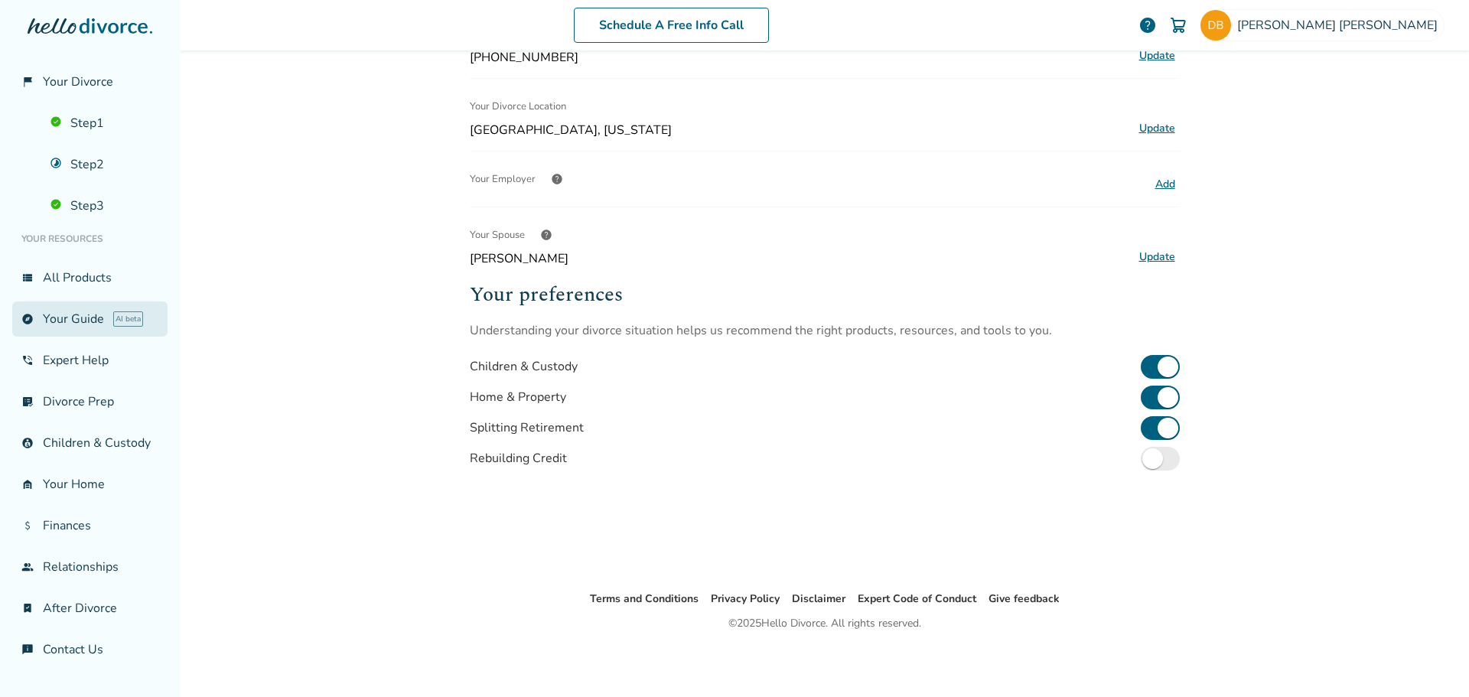 The image size is (1469, 697). What do you see at coordinates (28, 319) in the screenshot?
I see `span: explore` at bounding box center [28, 319].